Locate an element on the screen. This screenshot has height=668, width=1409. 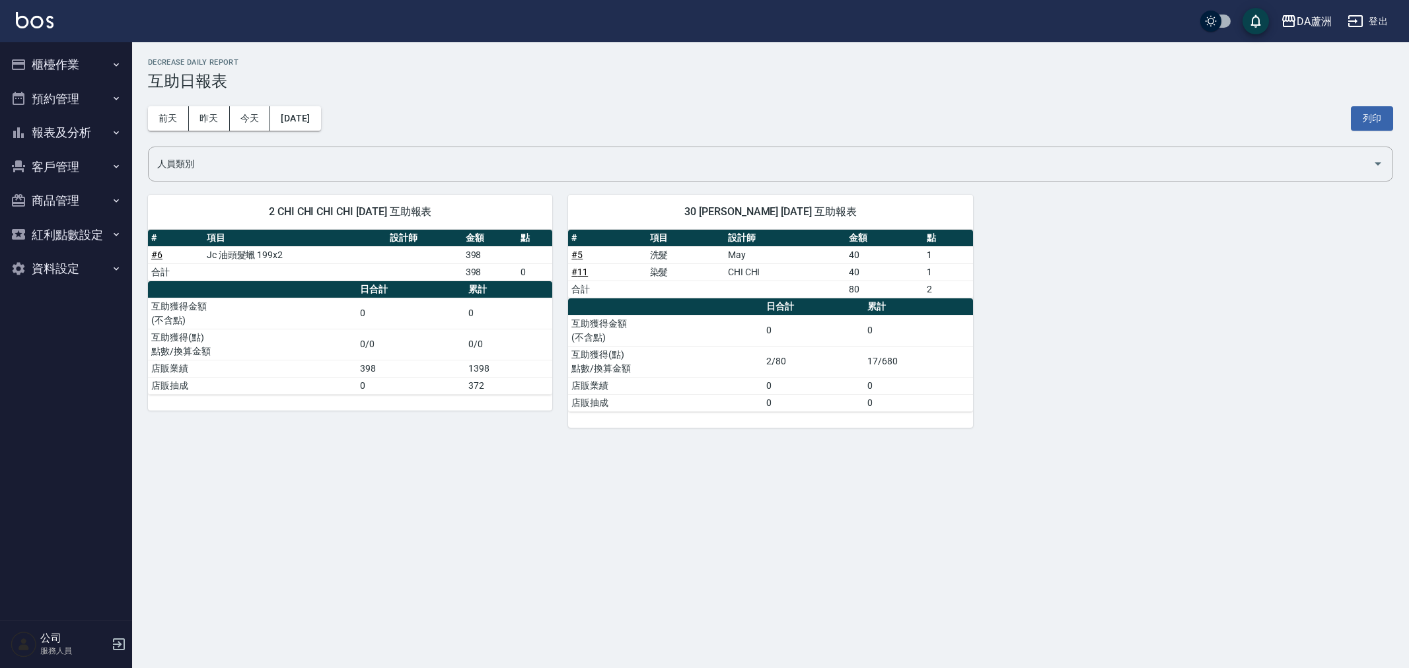
button: 登出 is located at coordinates (1367, 21).